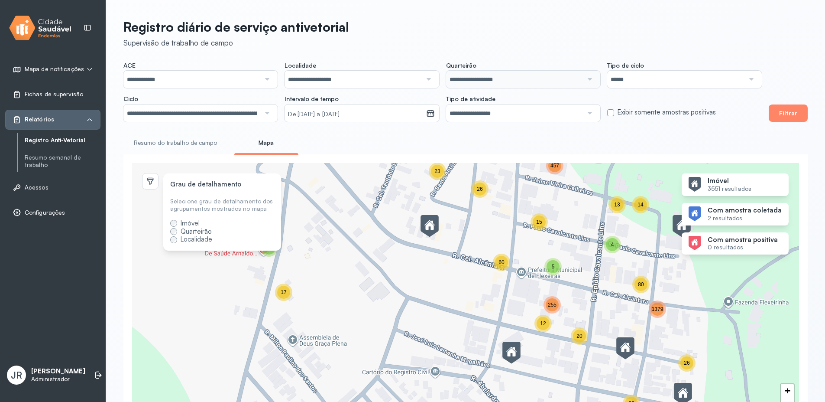 The height and width of the screenshot is (402, 825). What do you see at coordinates (54, 94) in the screenshot?
I see `span: Fichas de supervisão` at bounding box center [54, 94].